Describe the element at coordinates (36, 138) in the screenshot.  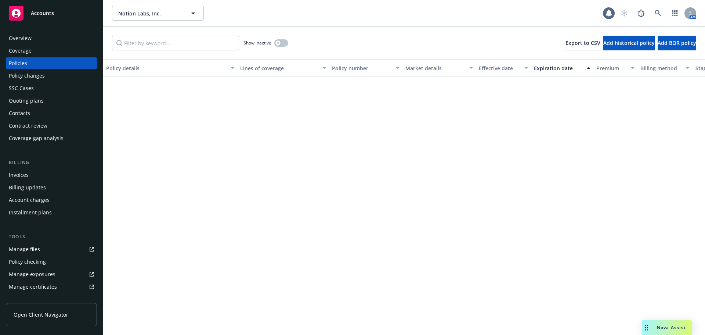
I see `div: Coverage gap analysis` at that location.